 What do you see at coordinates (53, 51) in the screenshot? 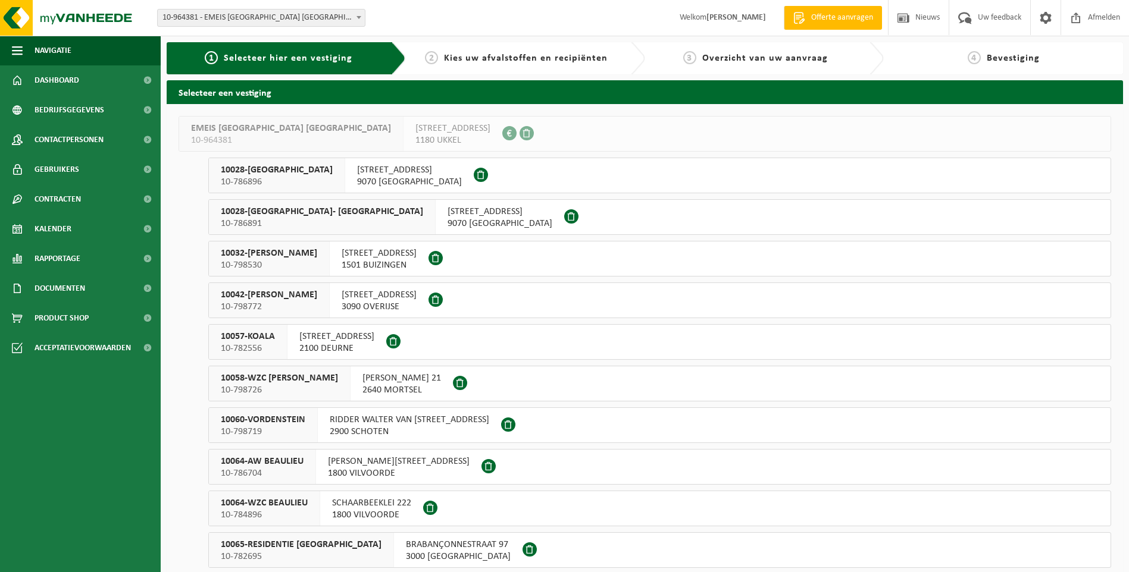
I see `span: Navigatie` at bounding box center [53, 51].